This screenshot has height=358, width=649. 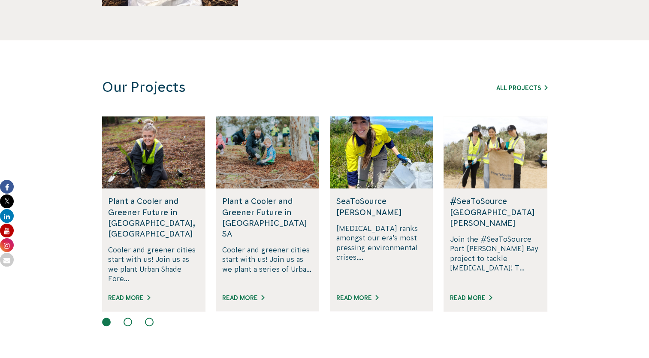 I want to click on p: Cooler and greener cities start with us! Join us as we plant Urban Shade Fore..., so click(x=153, y=264).